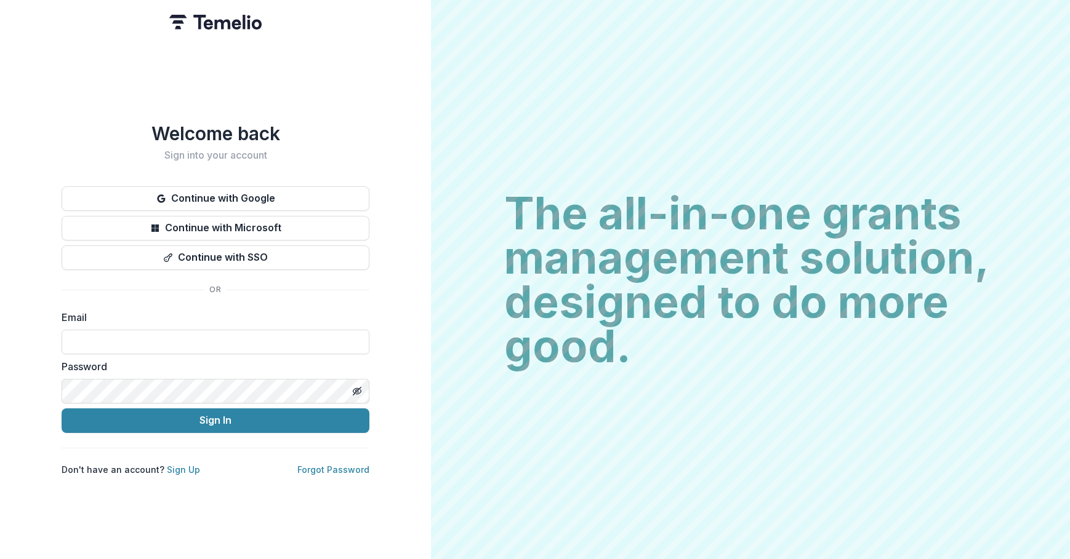  I want to click on button: Continue with SSO, so click(215, 258).